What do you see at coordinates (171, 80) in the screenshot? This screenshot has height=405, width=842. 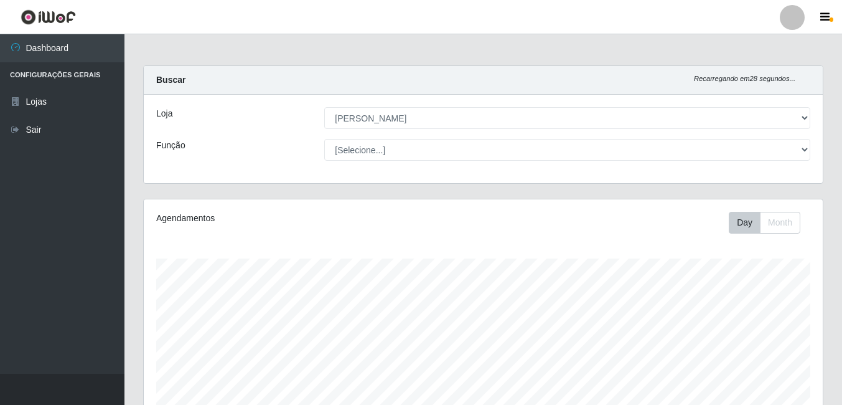 I see `strong: Buscar` at bounding box center [171, 80].